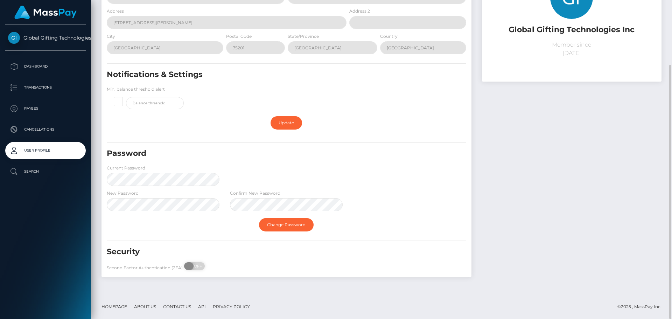 The image size is (672, 319). Describe the element at coordinates (46, 130) in the screenshot. I see `p: Cancellations` at that location.